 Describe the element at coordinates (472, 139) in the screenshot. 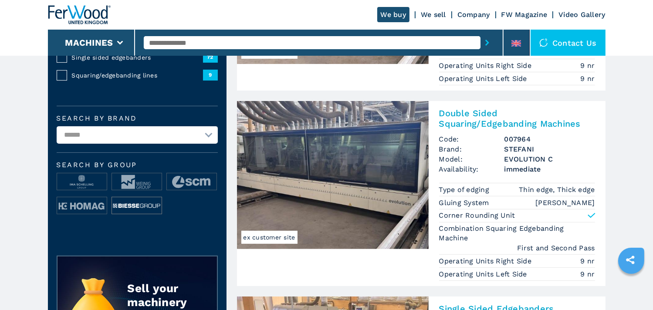

I see `span: Code:` at that location.